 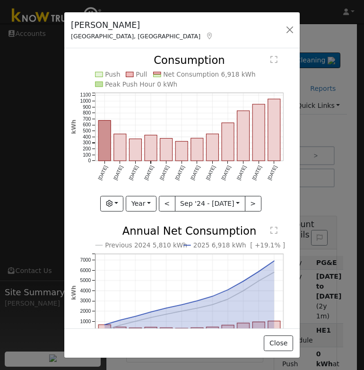 I want to click on text: 800, so click(x=87, y=113).